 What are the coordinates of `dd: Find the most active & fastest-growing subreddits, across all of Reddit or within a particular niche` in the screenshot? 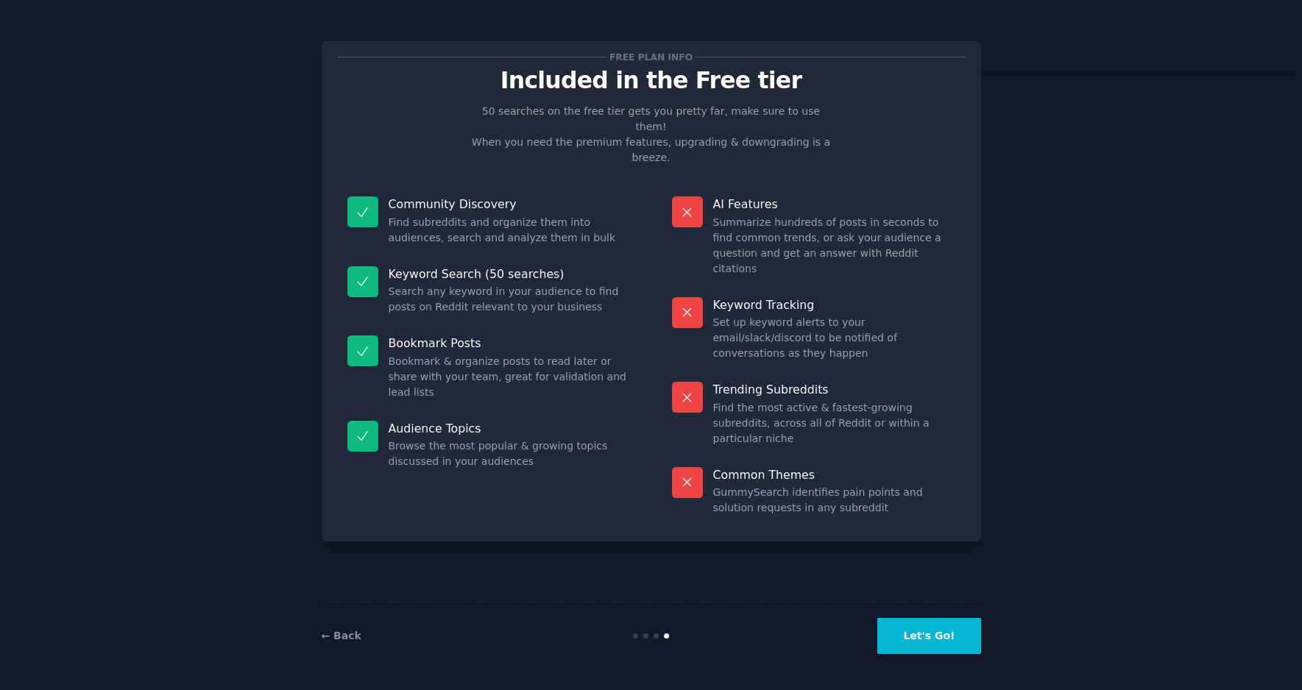 It's located at (834, 423).